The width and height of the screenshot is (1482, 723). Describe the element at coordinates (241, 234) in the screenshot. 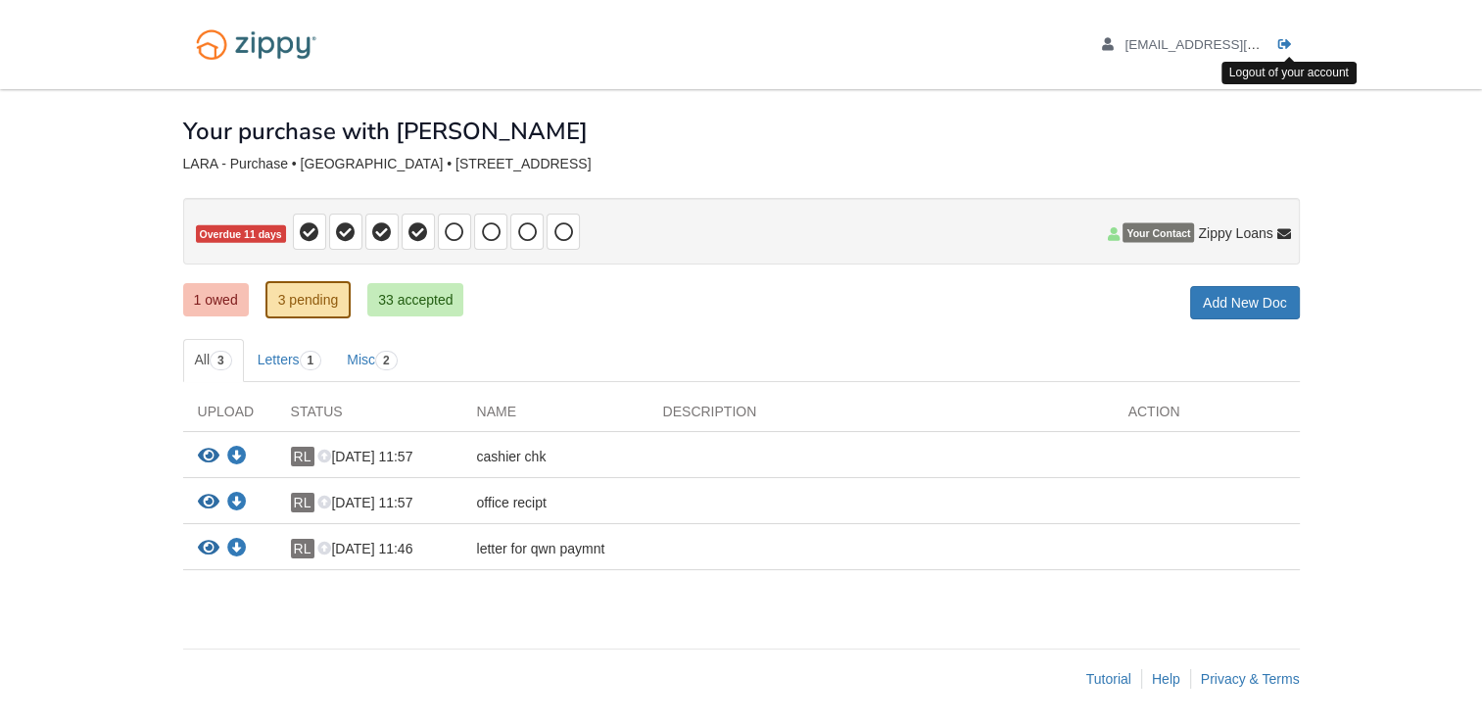

I see `span: Overdue 11 days` at that location.